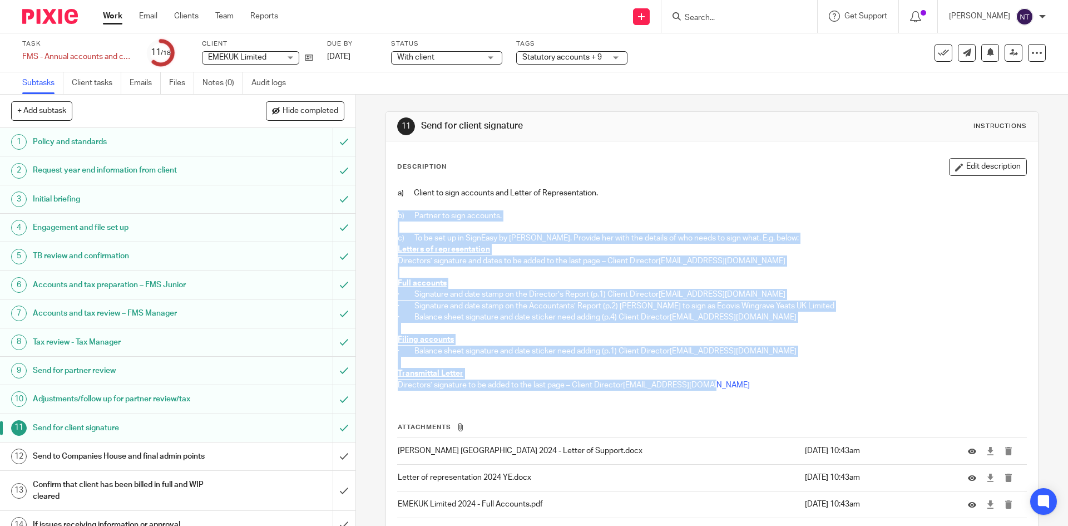 This screenshot has height=526, width=1068. Describe the element at coordinates (447, 44) in the screenshot. I see `label: Status` at that location.